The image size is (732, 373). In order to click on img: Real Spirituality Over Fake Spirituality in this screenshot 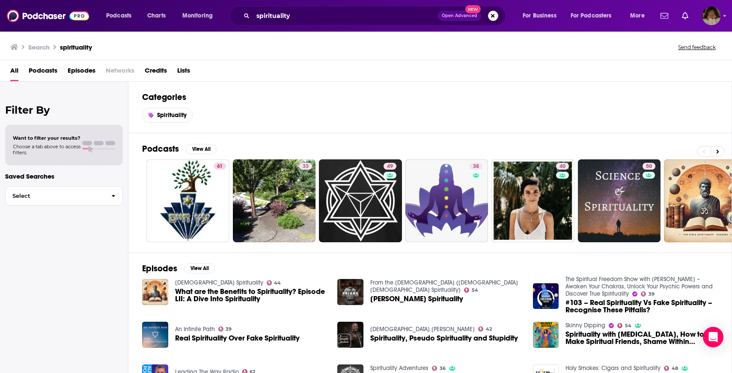, I will do `click(155, 335)`.